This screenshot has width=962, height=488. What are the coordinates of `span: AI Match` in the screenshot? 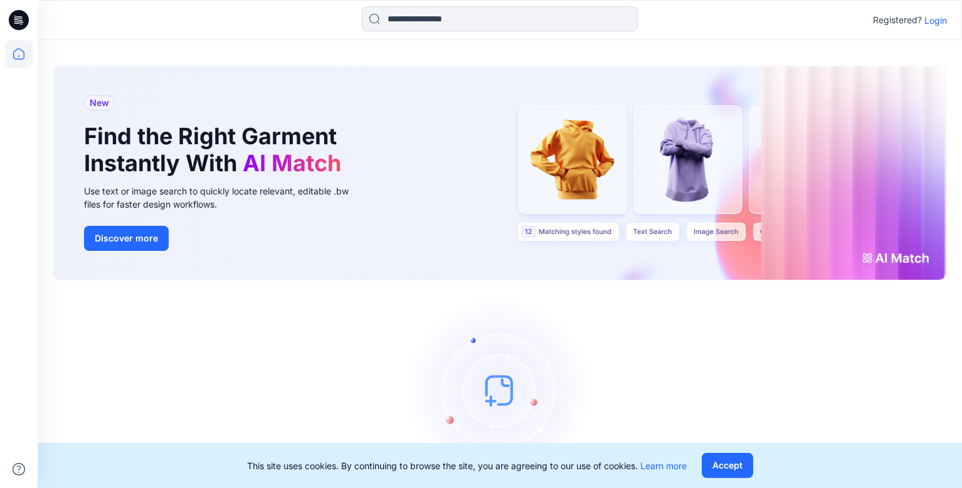 It's located at (292, 163).